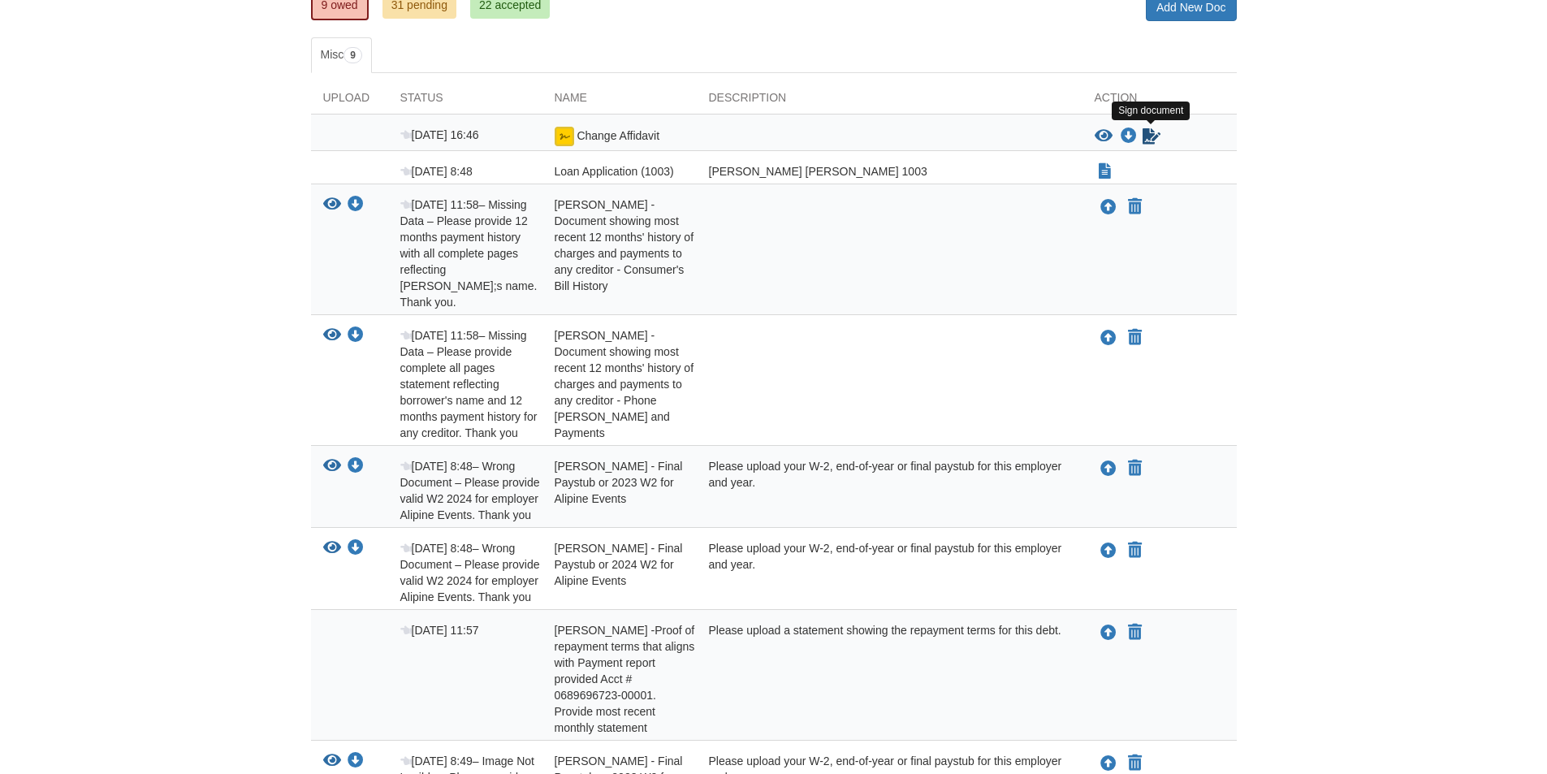 The width and height of the screenshot is (1547, 774). What do you see at coordinates (564, 136) in the screenshot?
I see `img: Ready for you to esign` at bounding box center [564, 136].